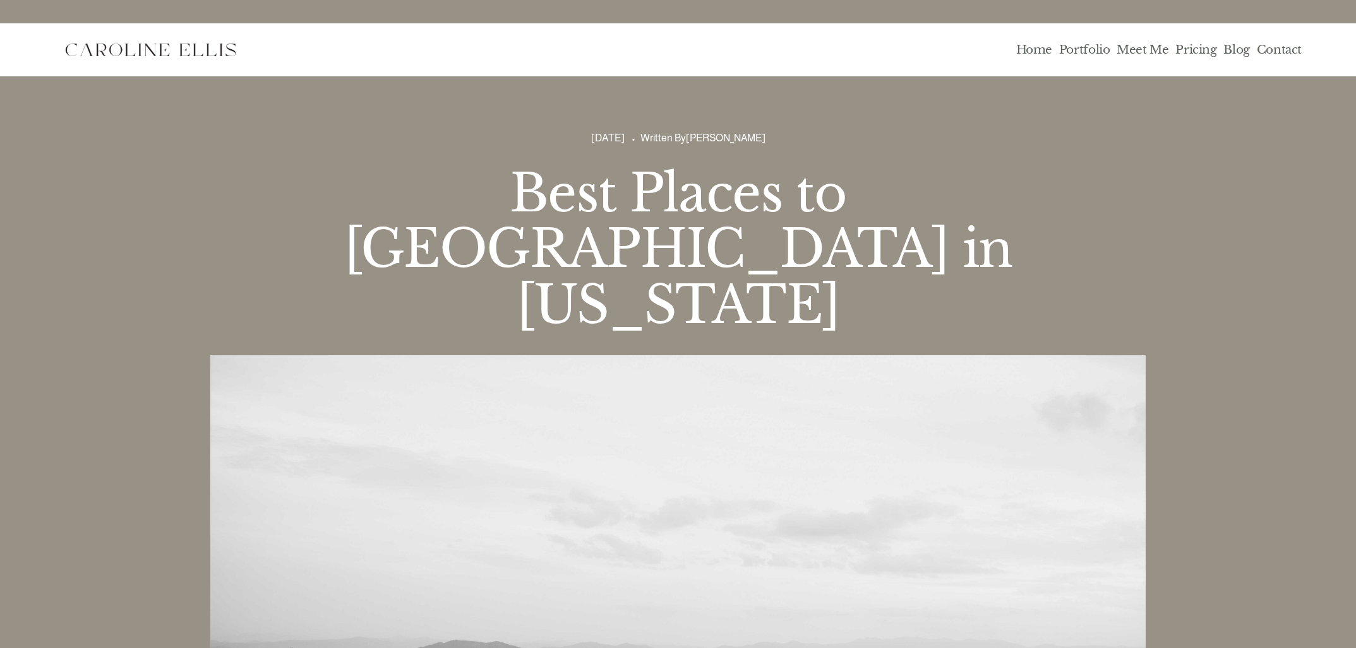 This screenshot has height=648, width=1356. Describe the element at coordinates (1279, 50) in the screenshot. I see `a: Contact` at that location.